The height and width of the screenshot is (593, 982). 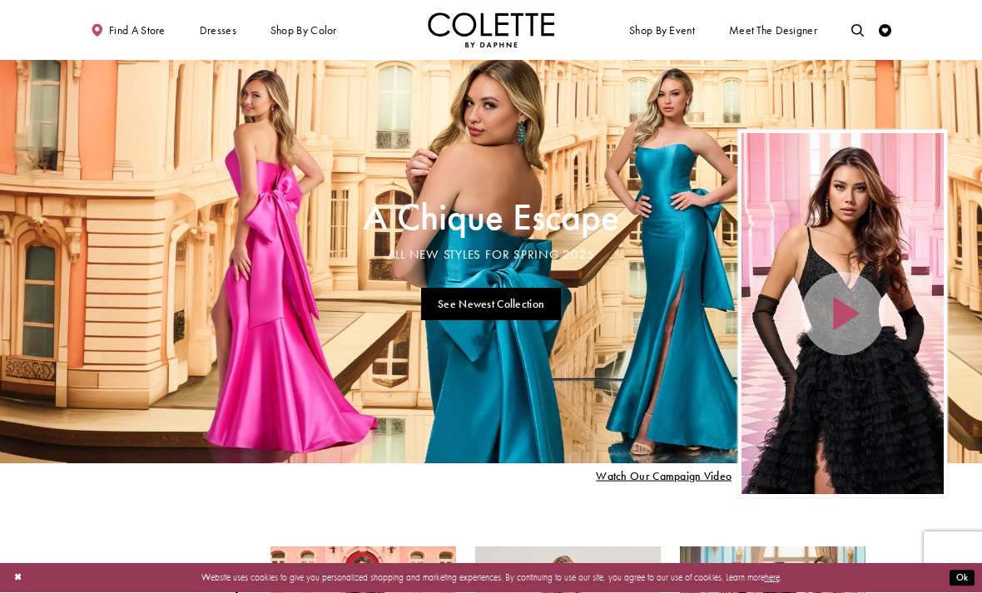 I want to click on div: Video Player, so click(x=843, y=314).